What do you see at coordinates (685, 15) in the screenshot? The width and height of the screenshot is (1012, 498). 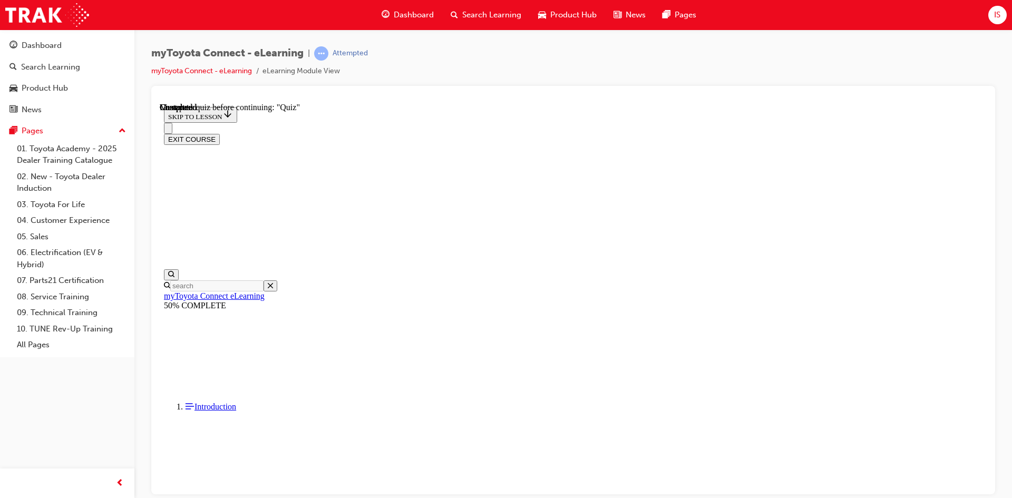 I see `span: Pages` at bounding box center [685, 15].